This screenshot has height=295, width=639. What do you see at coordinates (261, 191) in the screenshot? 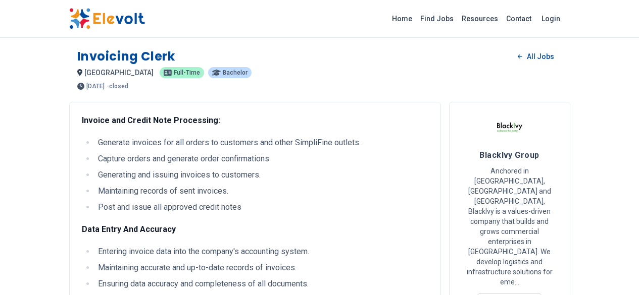
I see `li: Maintaining records of sent invoices.` at bounding box center [261, 191].